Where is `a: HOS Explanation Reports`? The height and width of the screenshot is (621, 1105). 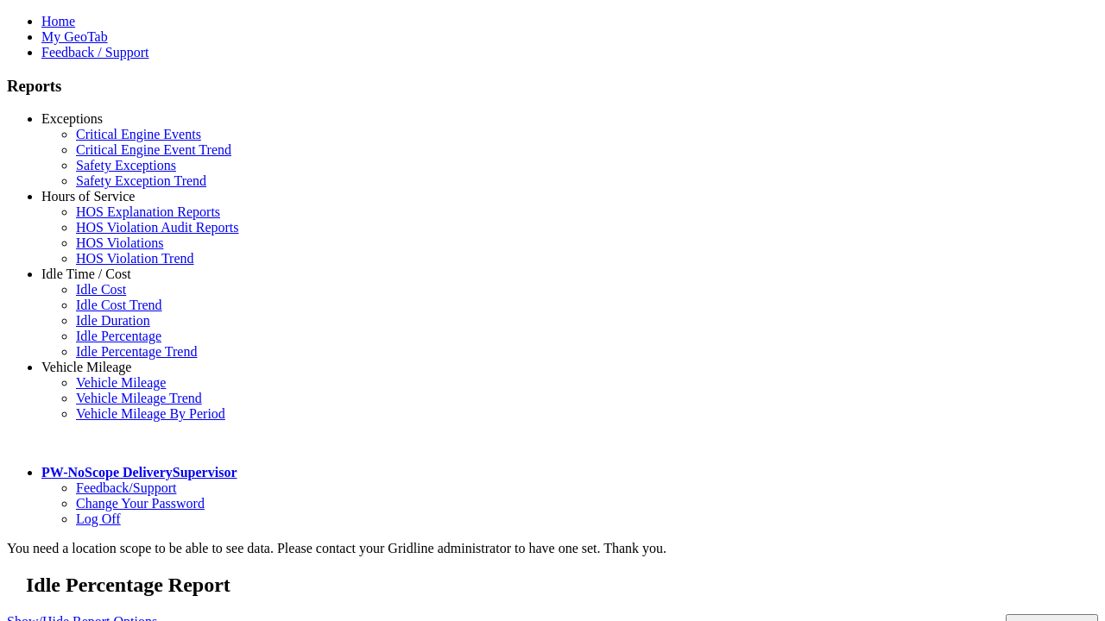
a: HOS Explanation Reports is located at coordinates (148, 211).